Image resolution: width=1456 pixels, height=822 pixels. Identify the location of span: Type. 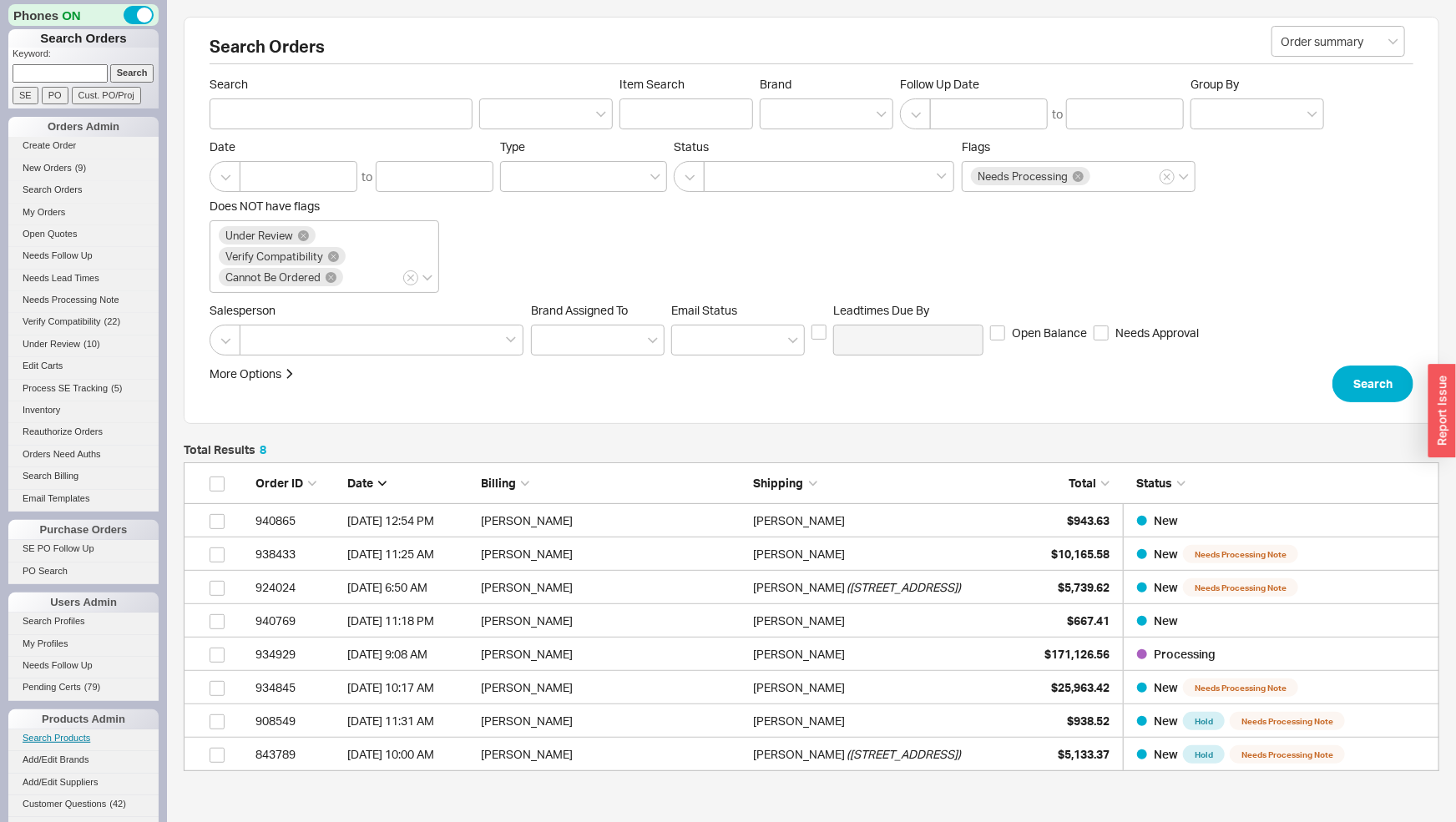
(512, 146).